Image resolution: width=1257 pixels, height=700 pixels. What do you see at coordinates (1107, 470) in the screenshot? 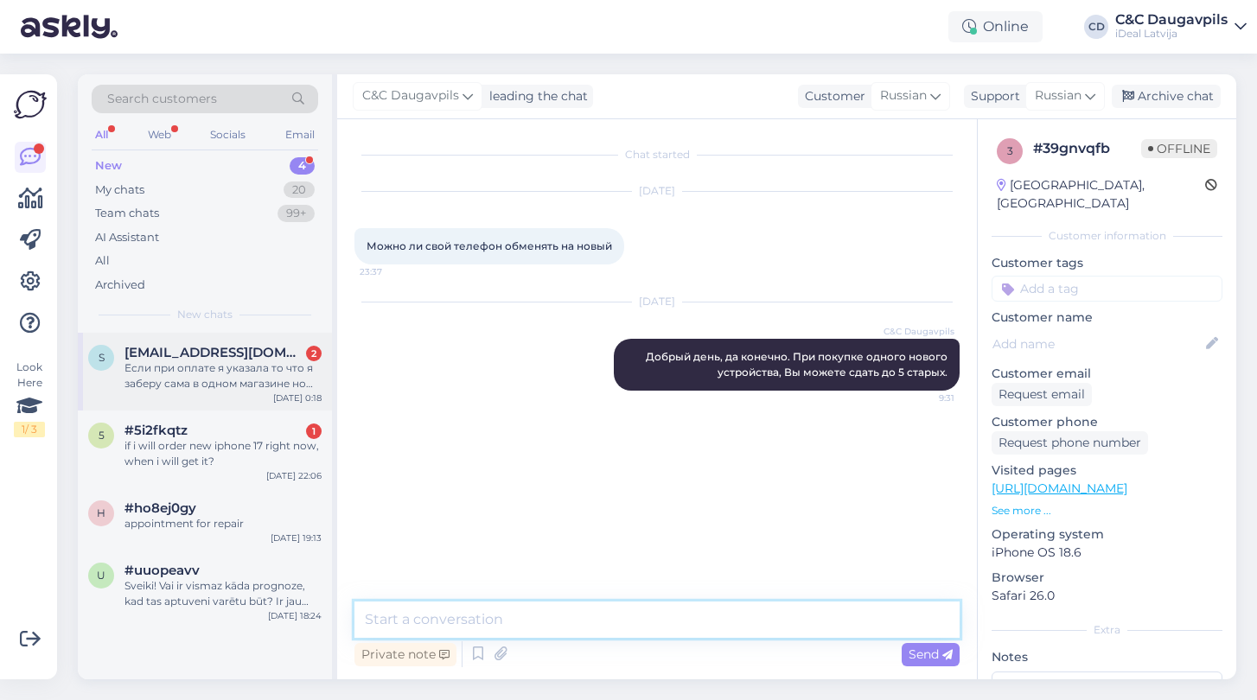
I see `p: Visited pages` at bounding box center [1107, 470].